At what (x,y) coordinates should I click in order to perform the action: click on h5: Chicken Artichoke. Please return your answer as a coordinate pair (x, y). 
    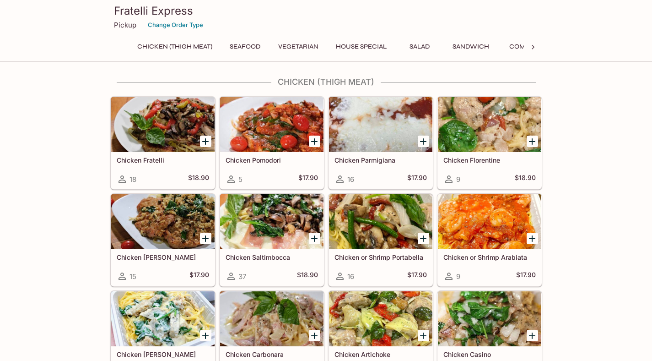
    Looking at the image, I should click on (381, 354).